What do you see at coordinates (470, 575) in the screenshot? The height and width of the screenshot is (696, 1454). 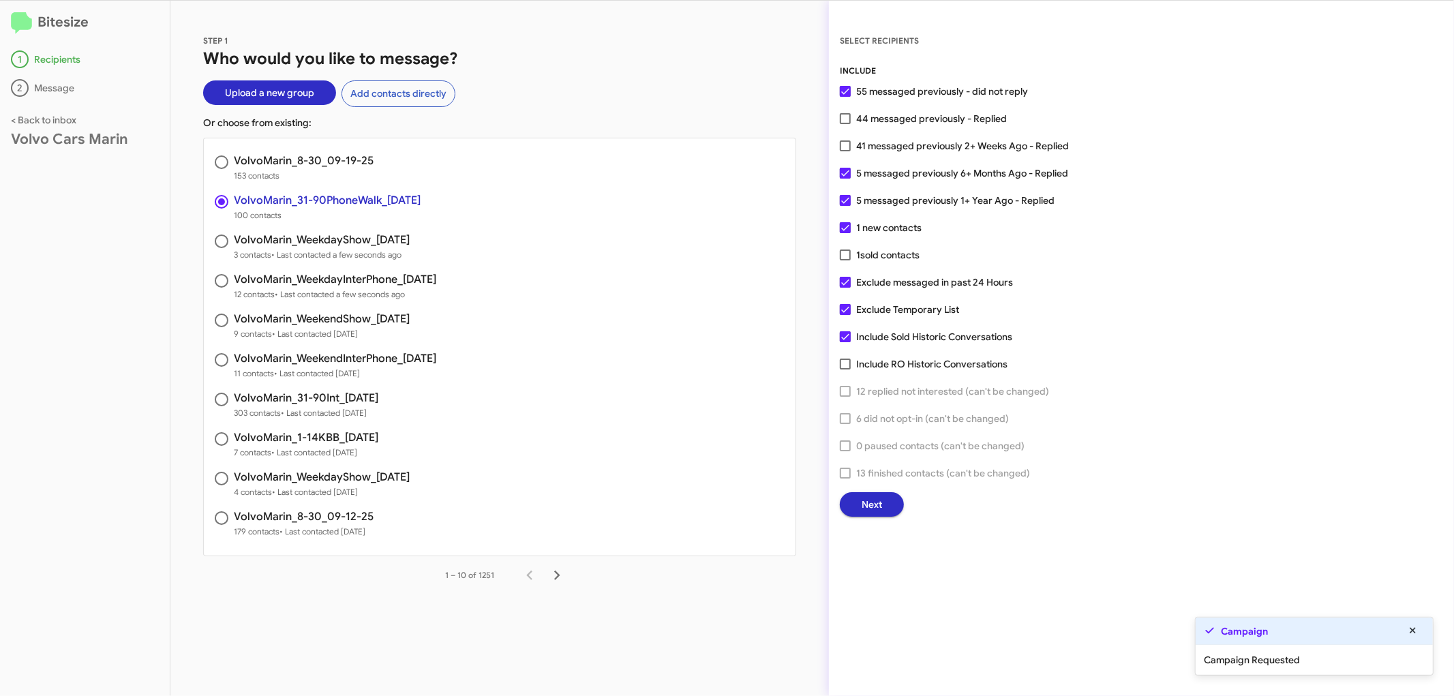 I see `div: 1 – 10 of 1251` at bounding box center [470, 575].